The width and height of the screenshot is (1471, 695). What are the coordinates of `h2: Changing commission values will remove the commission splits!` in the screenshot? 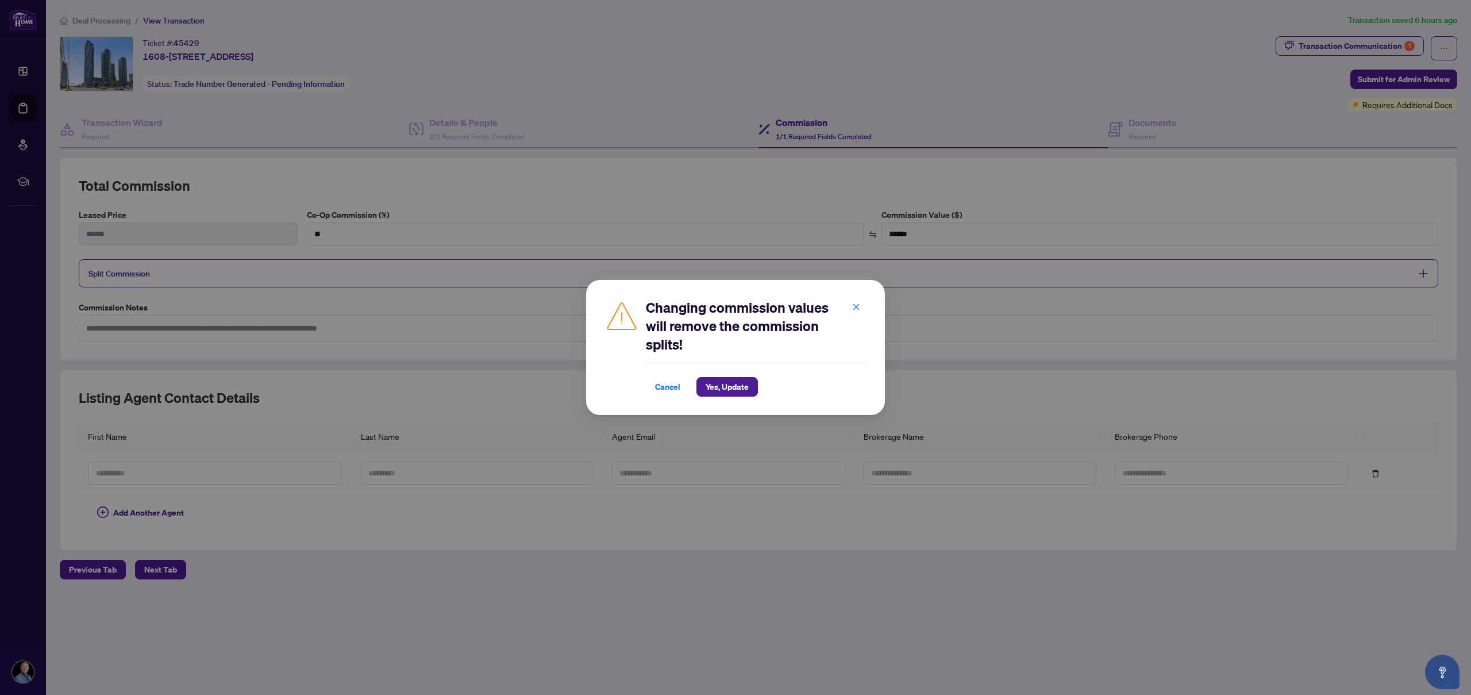 It's located at (756, 326).